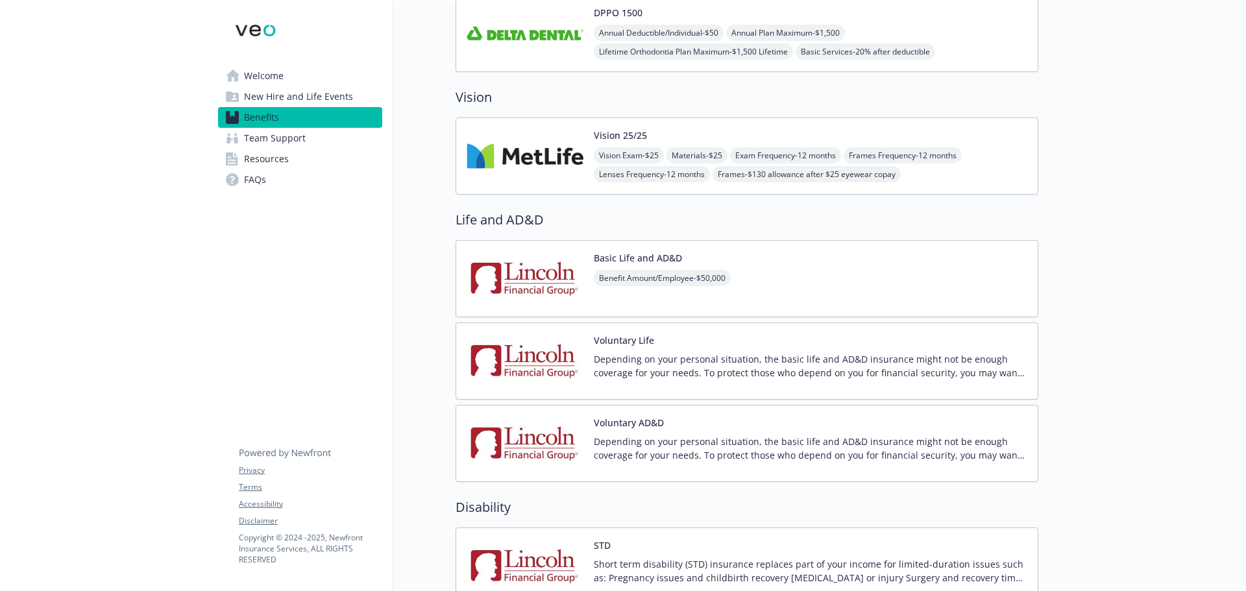 Image resolution: width=1246 pixels, height=591 pixels. I want to click on span: Lenses Frequency - 12 months, so click(651, 174).